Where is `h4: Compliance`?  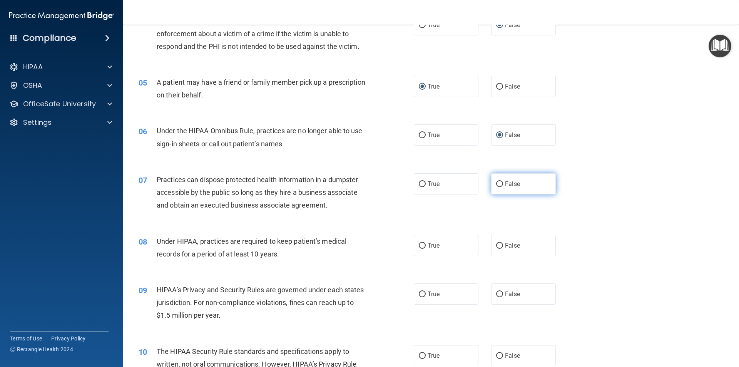
h4: Compliance is located at coordinates (49, 38).